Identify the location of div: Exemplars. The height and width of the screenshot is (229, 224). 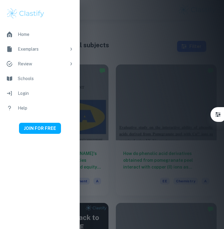
(42, 49).